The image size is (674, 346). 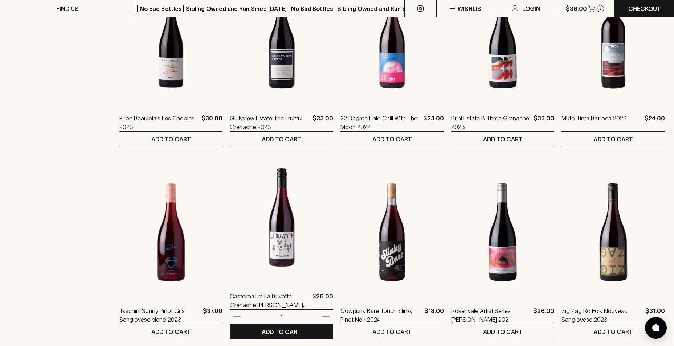 What do you see at coordinates (471, 9) in the screenshot?
I see `p: Wishlist` at bounding box center [471, 9].